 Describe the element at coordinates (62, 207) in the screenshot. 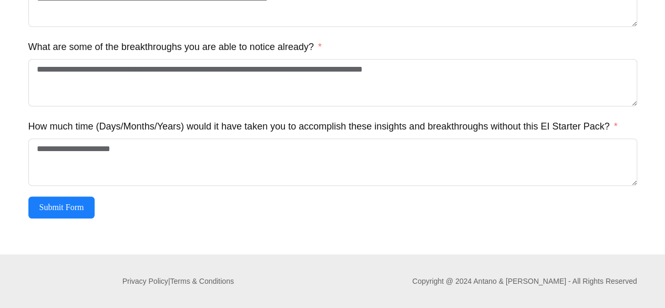

I see `button: Submit Form` at that location.